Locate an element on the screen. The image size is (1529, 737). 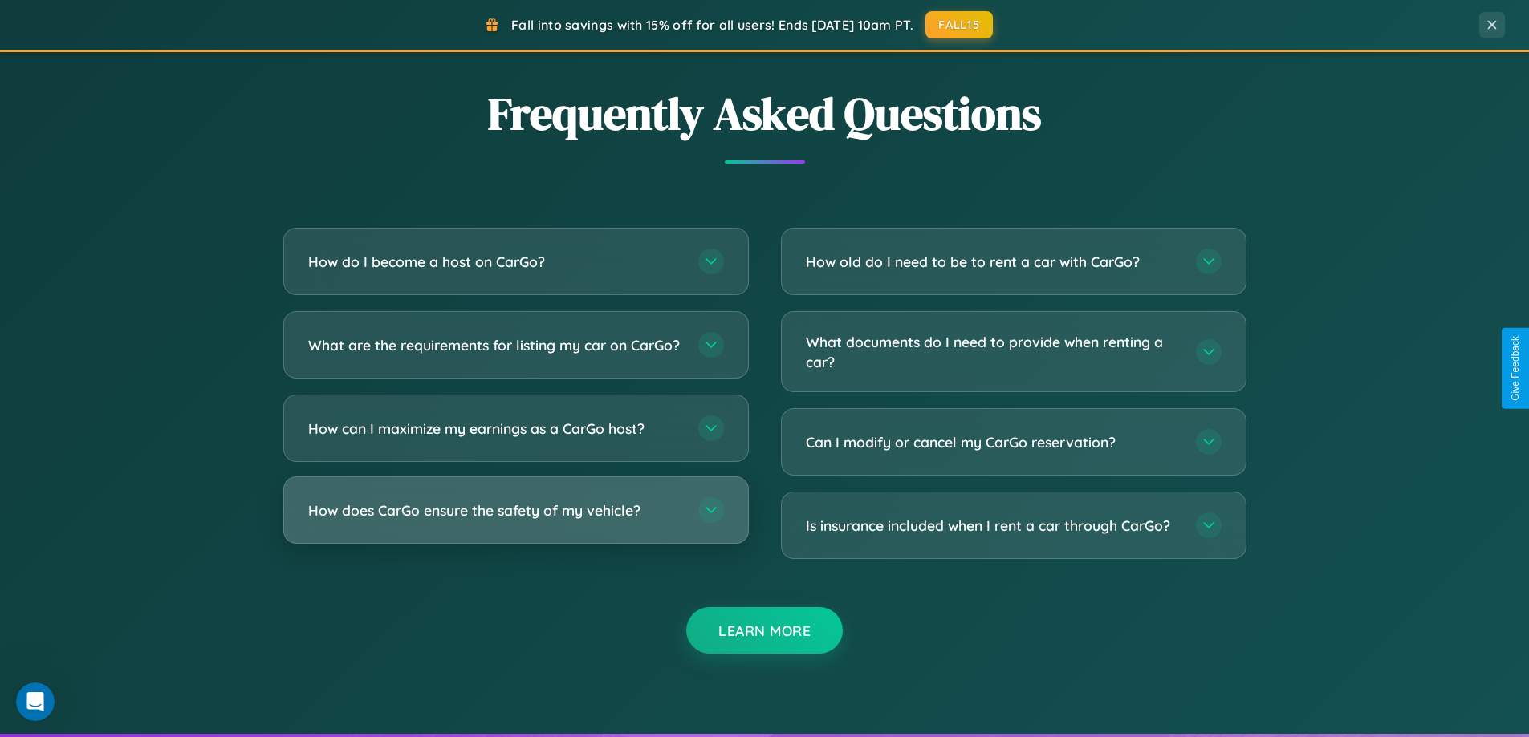
div: Give Feedback is located at coordinates (1515, 368).